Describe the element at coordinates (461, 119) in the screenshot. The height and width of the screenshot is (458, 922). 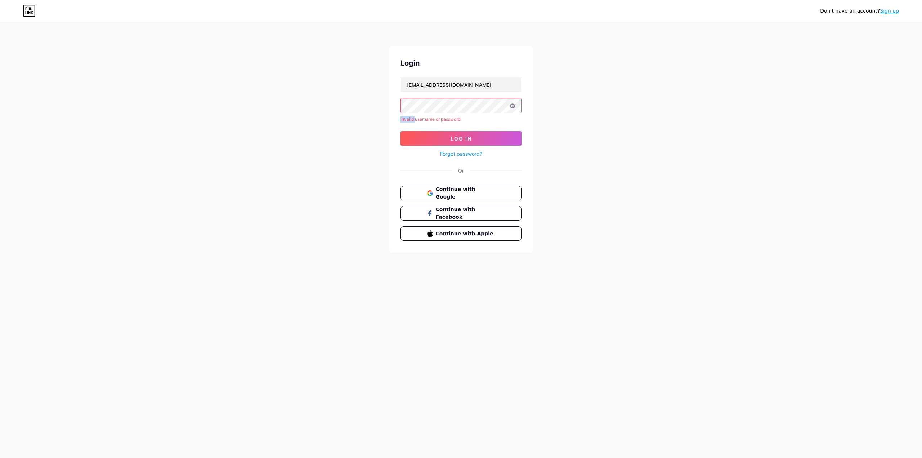
I see `div: Invalid username or password.` at that location.